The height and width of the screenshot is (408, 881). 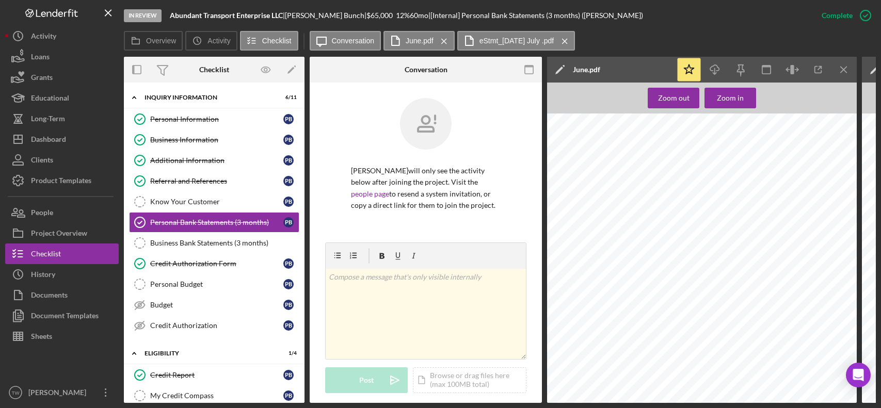 I want to click on a: Credit Authorization FormPB, so click(x=214, y=264).